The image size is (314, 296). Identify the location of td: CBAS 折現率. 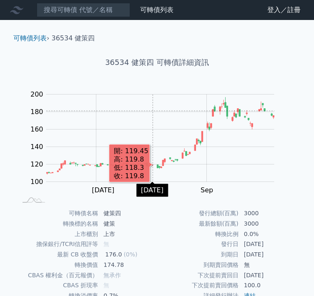
(58, 286).